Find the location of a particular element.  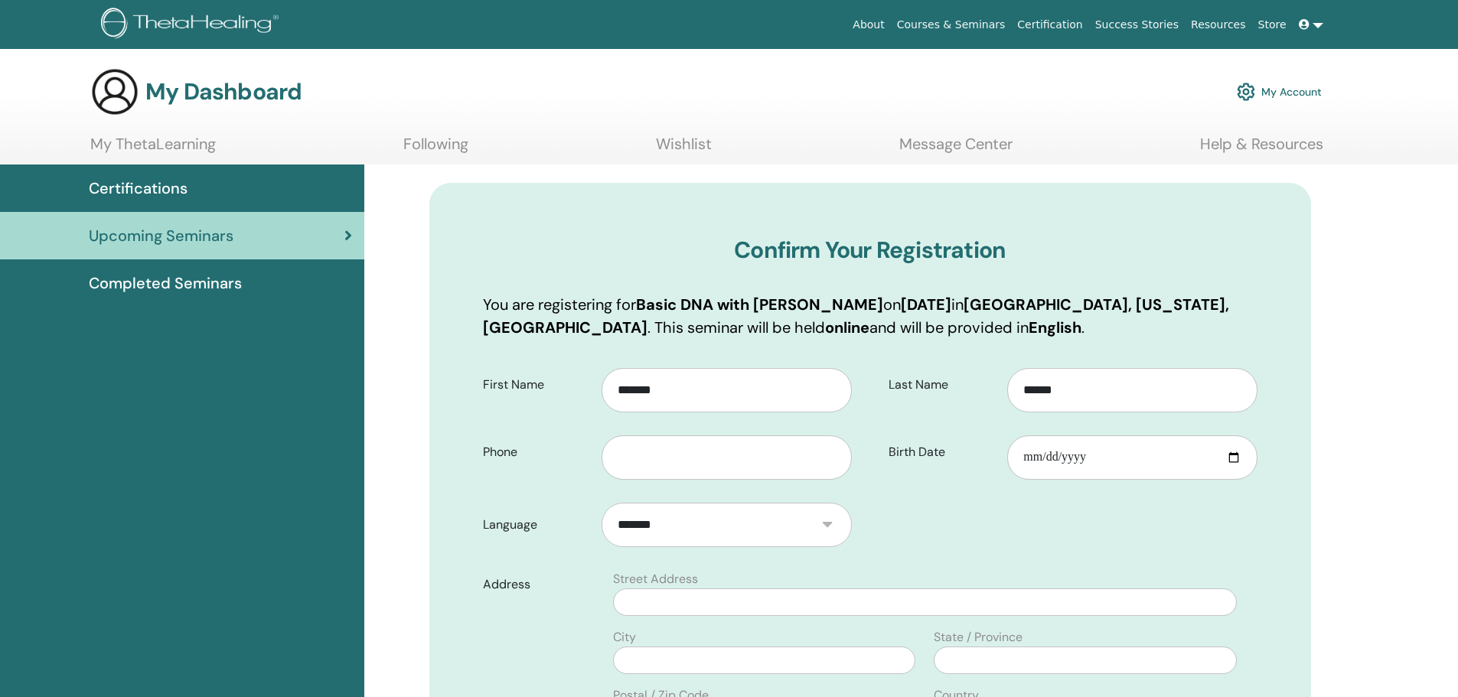

label: Street Address is located at coordinates (655, 579).